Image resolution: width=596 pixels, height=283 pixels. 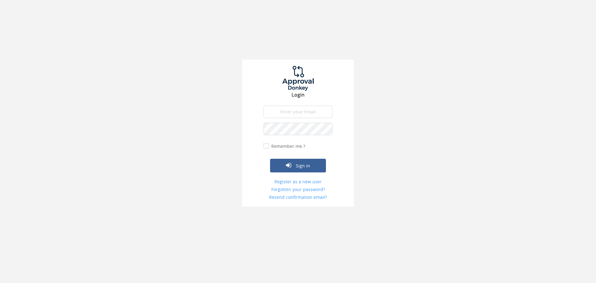 I want to click on label: Remember me ?, so click(x=288, y=146).